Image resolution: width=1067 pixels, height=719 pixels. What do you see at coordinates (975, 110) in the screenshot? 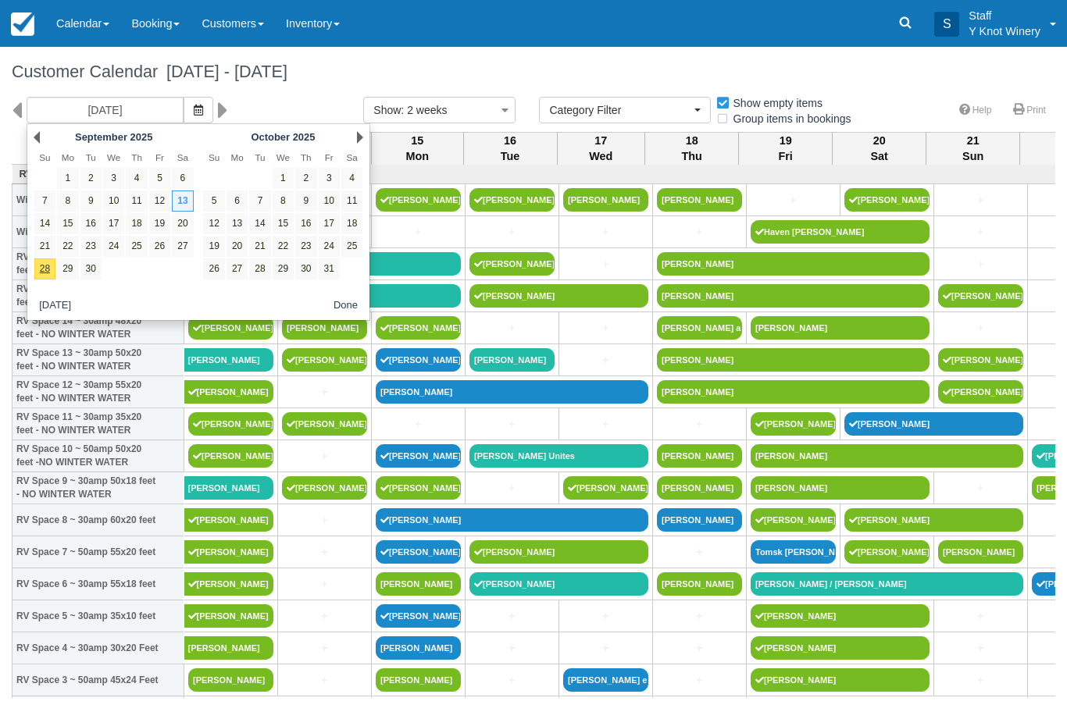
I see `a: Help` at bounding box center [975, 110].